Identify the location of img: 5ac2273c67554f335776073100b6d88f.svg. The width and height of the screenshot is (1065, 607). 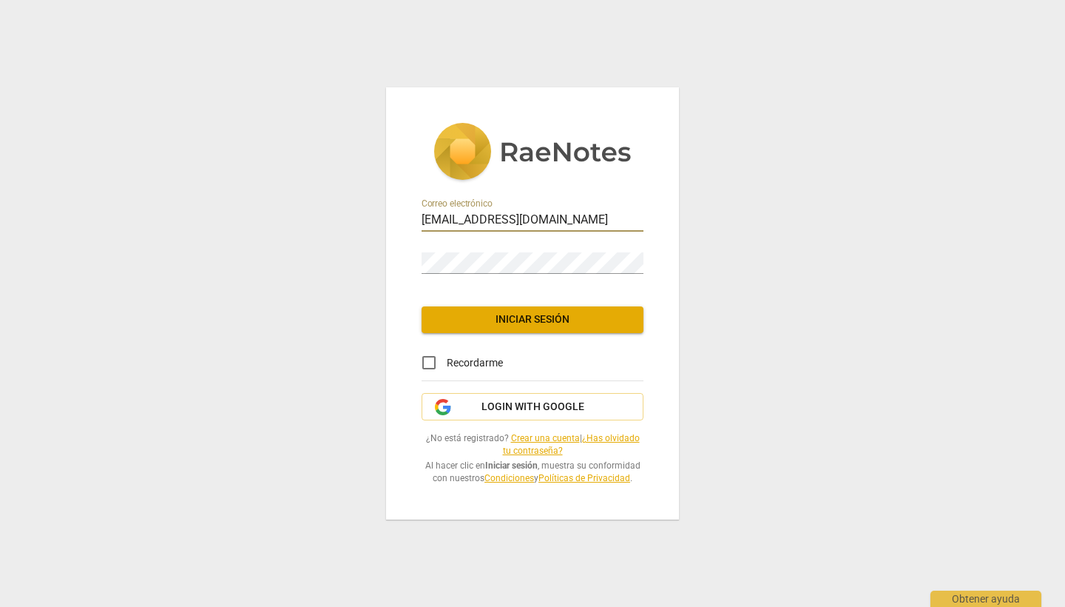
(533, 153).